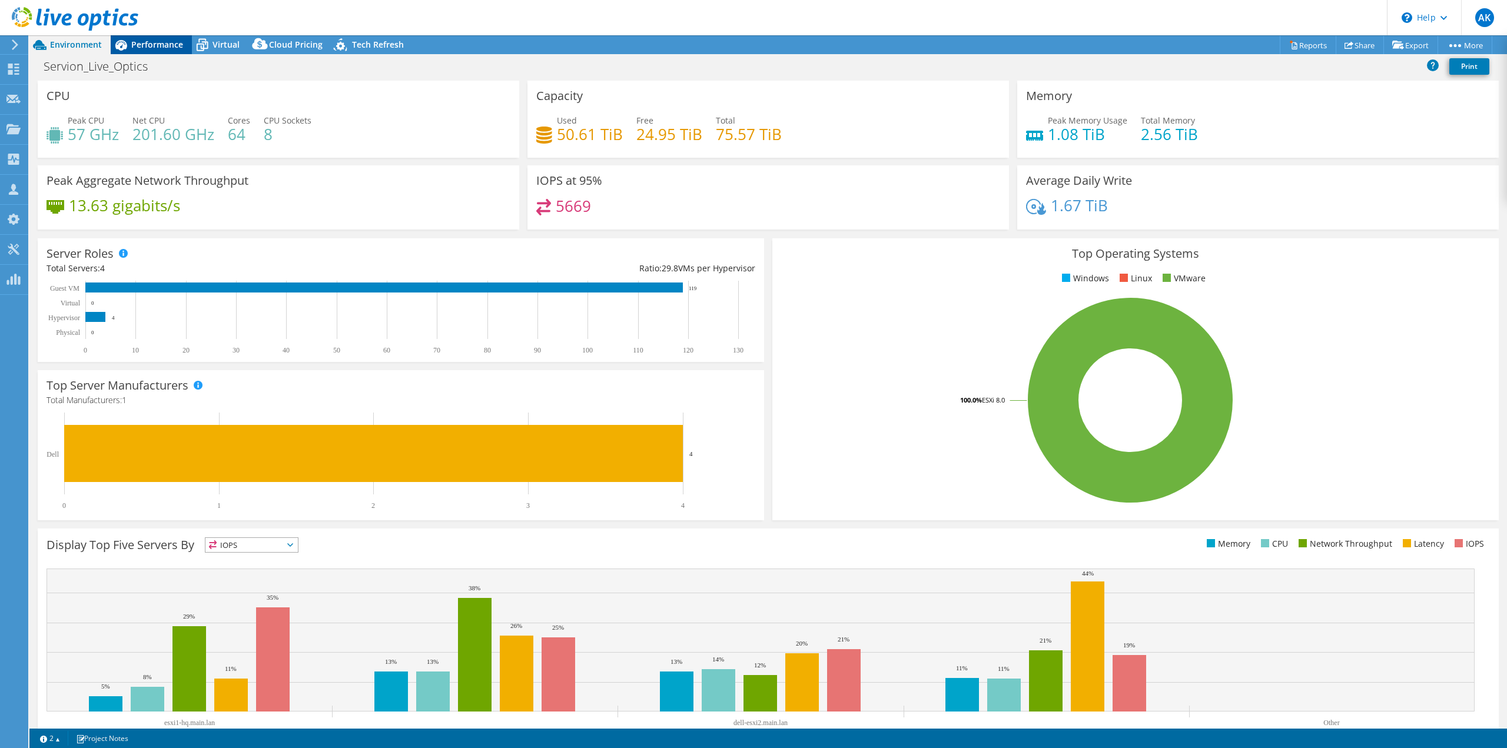  What do you see at coordinates (337, 350) in the screenshot?
I see `text: 50` at bounding box center [337, 350].